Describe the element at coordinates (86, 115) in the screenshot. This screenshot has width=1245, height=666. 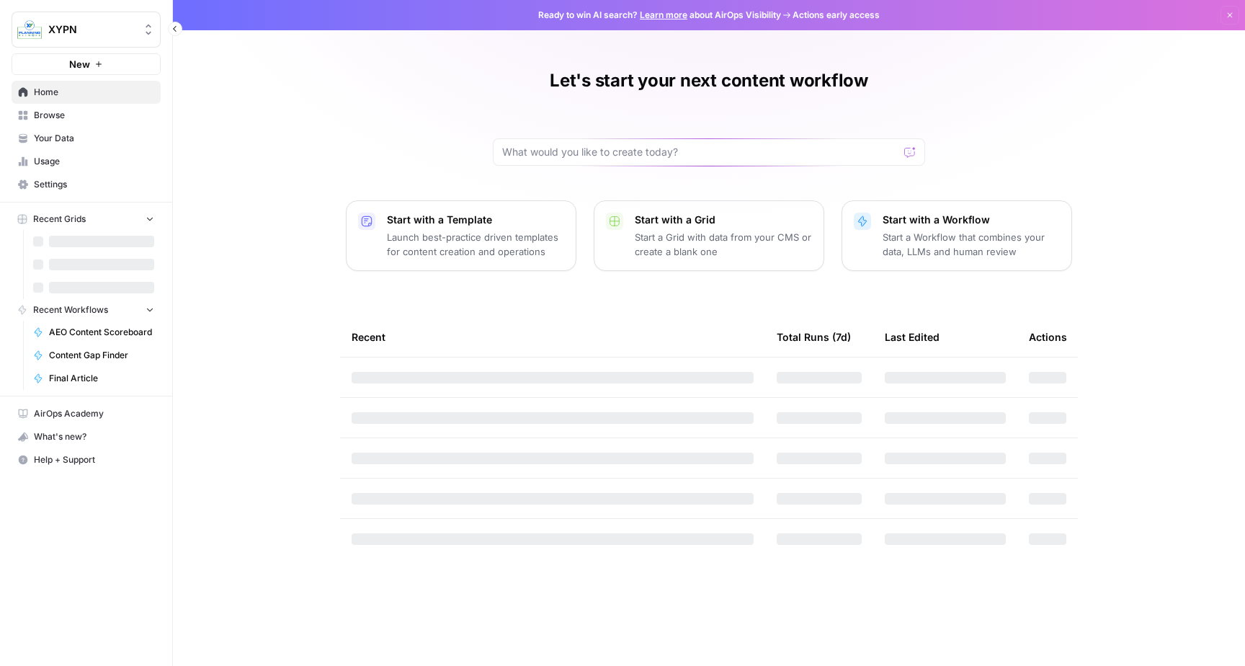
I see `a: Browse` at that location.